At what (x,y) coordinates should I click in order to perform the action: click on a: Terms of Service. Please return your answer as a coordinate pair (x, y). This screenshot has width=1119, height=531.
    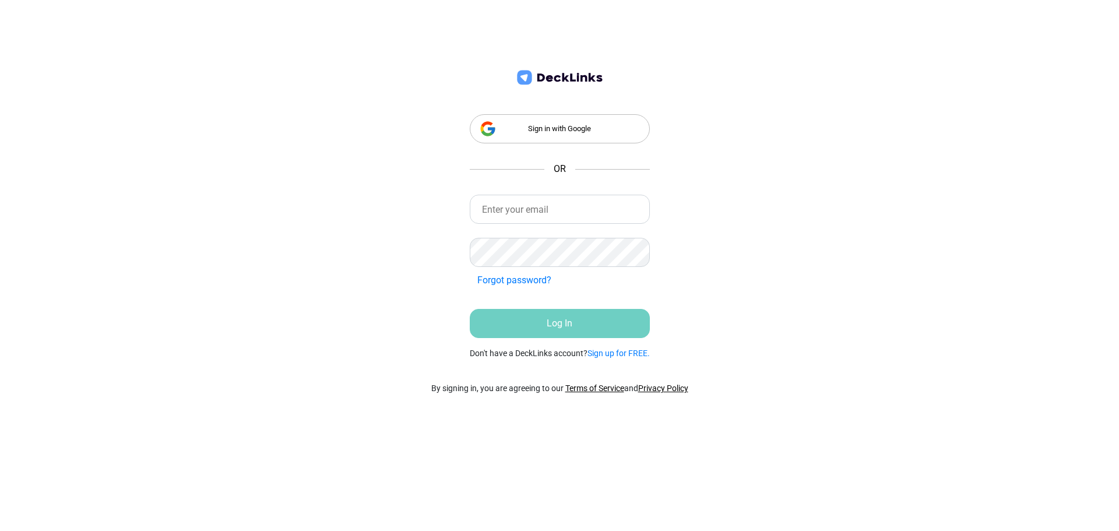
    Looking at the image, I should click on (595, 388).